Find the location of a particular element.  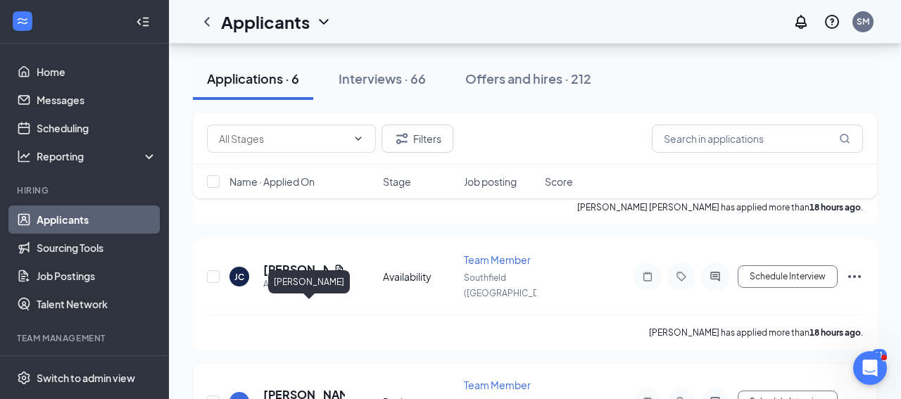

a: Home is located at coordinates (96, 72).